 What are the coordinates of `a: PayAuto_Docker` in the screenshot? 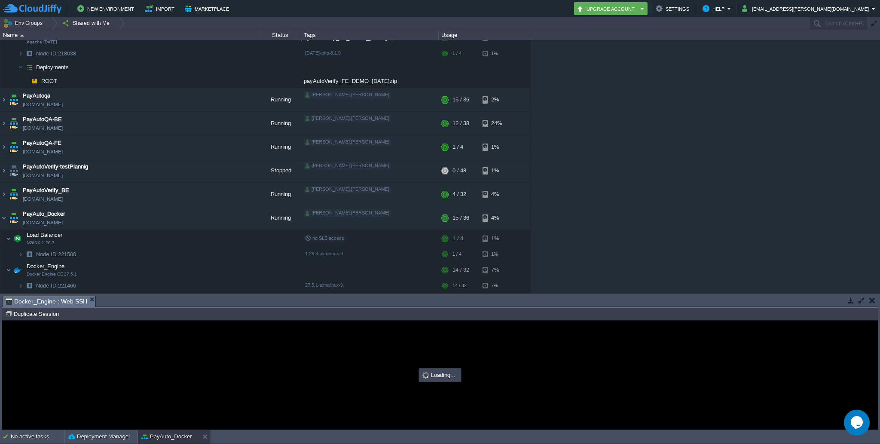 It's located at (44, 214).